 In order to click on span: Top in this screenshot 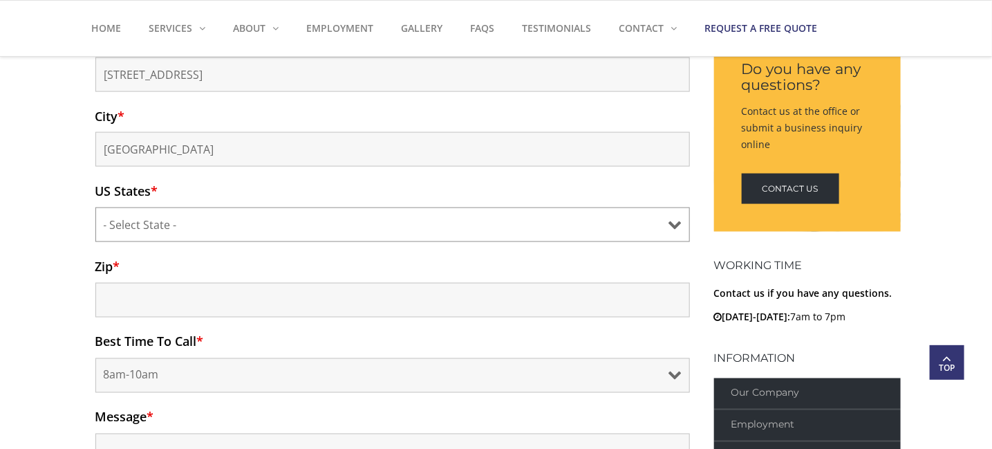, I will do `click(947, 368)`.